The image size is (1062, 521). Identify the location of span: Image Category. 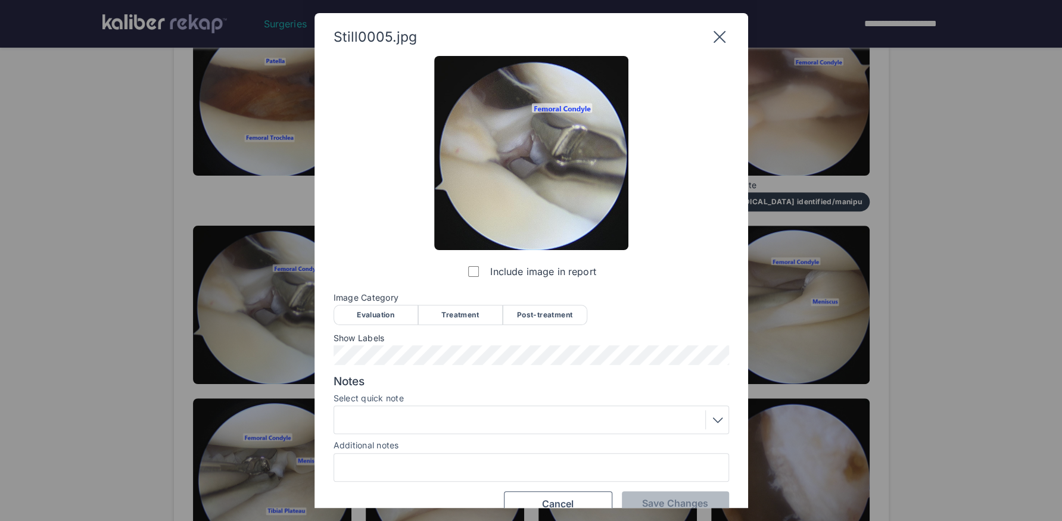
(531, 298).